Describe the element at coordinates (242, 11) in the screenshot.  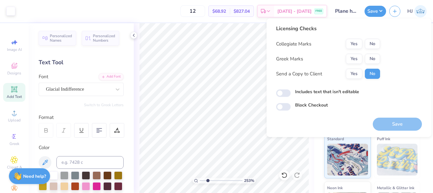
I see `span: $827.04` at that location.